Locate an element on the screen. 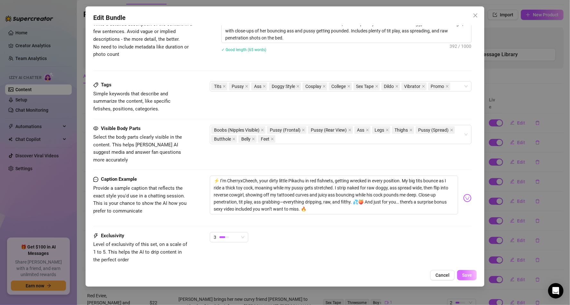 The image size is (570, 305). textarea: Cherry Cheech gets fucked hard in multiple positions, showing off her big natural tits, tattooed ... is located at coordinates (347, 27).